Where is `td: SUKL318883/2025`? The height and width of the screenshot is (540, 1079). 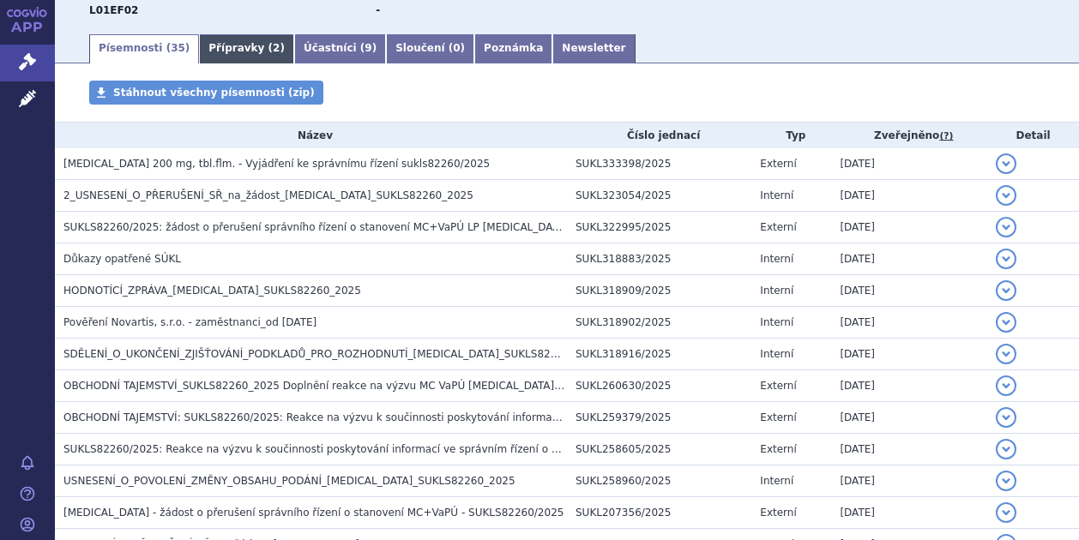
td: SUKL318883/2025 is located at coordinates (659, 259).